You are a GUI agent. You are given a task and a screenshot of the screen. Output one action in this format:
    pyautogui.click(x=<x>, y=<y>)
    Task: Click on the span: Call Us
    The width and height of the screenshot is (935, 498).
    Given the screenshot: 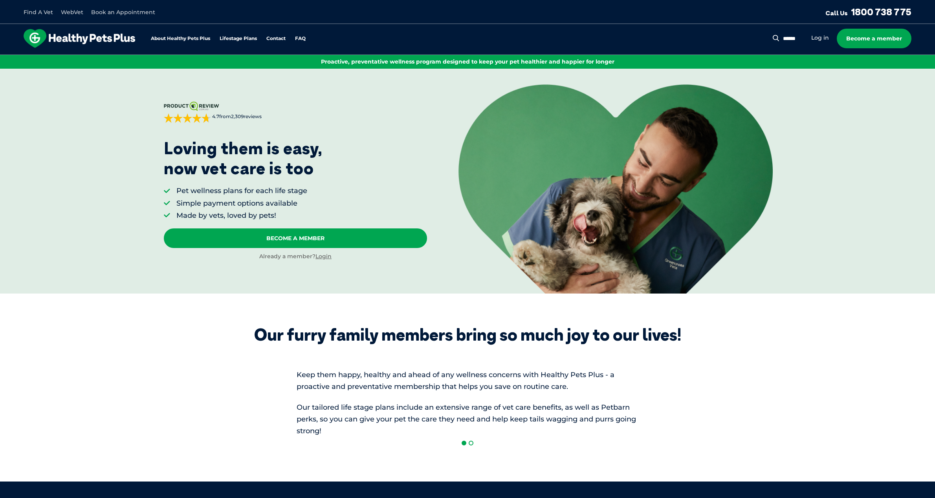 What is the action you would take?
    pyautogui.click(x=836, y=13)
    